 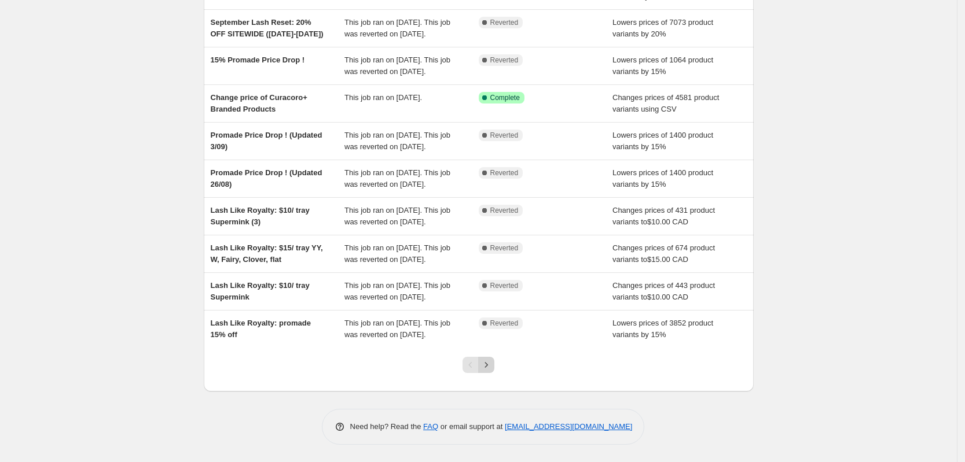 What do you see at coordinates (486, 365) in the screenshot?
I see `button: Next` at bounding box center [486, 365].